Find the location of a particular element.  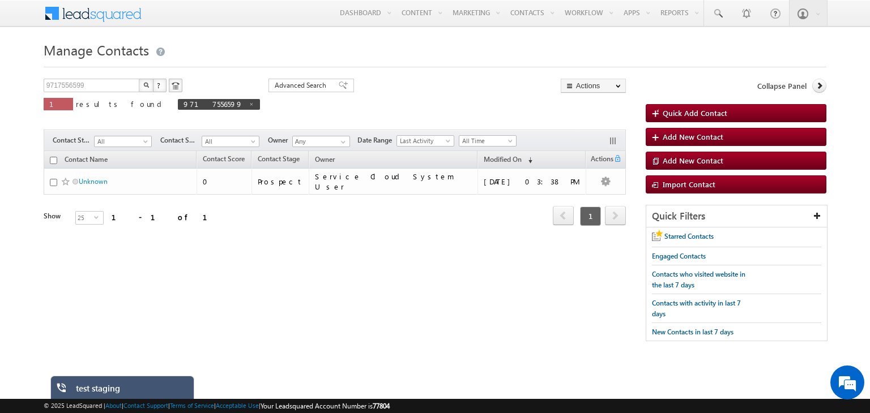

a: Unknown is located at coordinates (93, 181).